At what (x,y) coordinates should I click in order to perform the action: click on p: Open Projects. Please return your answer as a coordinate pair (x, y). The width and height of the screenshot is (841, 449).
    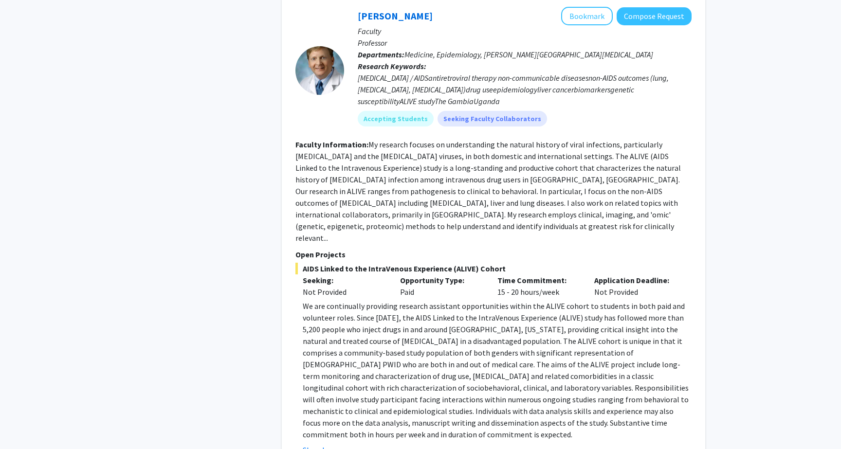
    Looking at the image, I should click on (493, 254).